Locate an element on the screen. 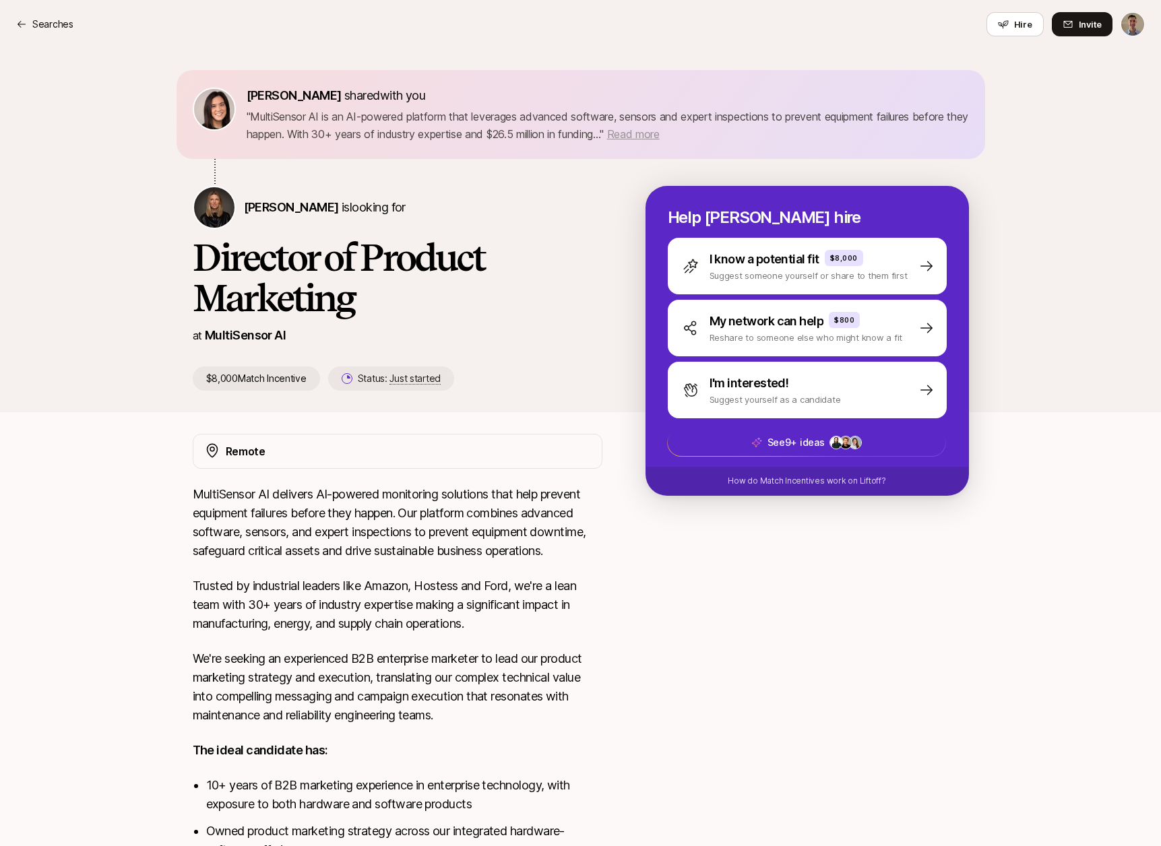 The width and height of the screenshot is (1161, 846). p: How do Match Incentives work on Liftoff? is located at coordinates (807, 481).